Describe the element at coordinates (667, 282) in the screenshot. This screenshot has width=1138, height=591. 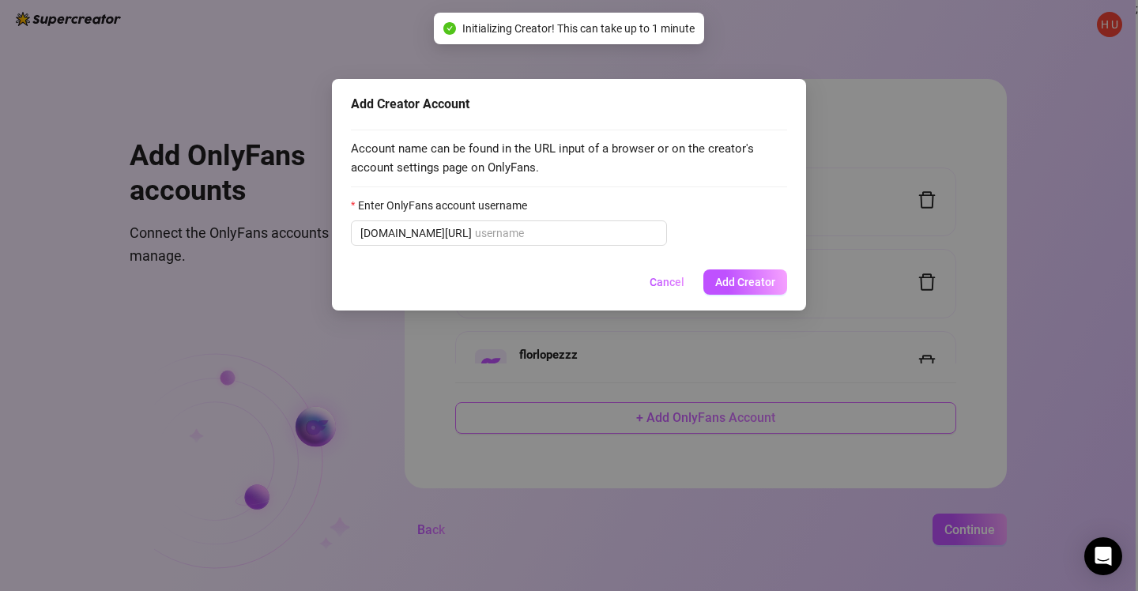
I see `button: Cancel` at that location.